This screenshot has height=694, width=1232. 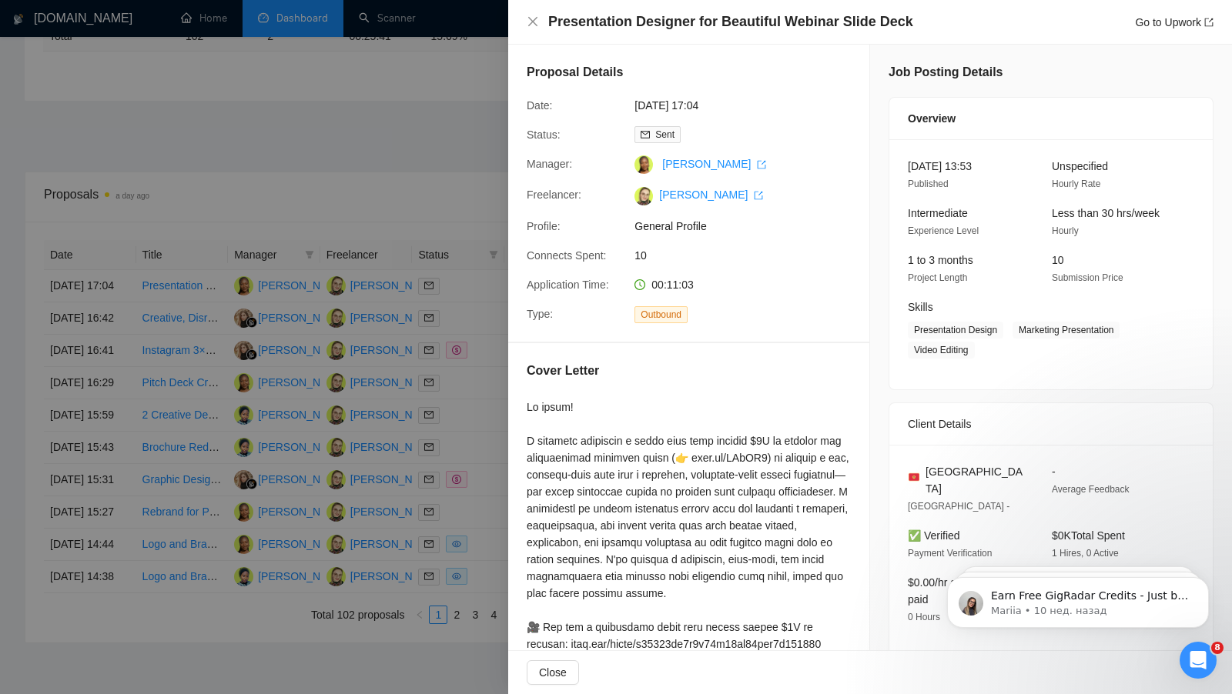 I want to click on span: General Profile, so click(x=750, y=226).